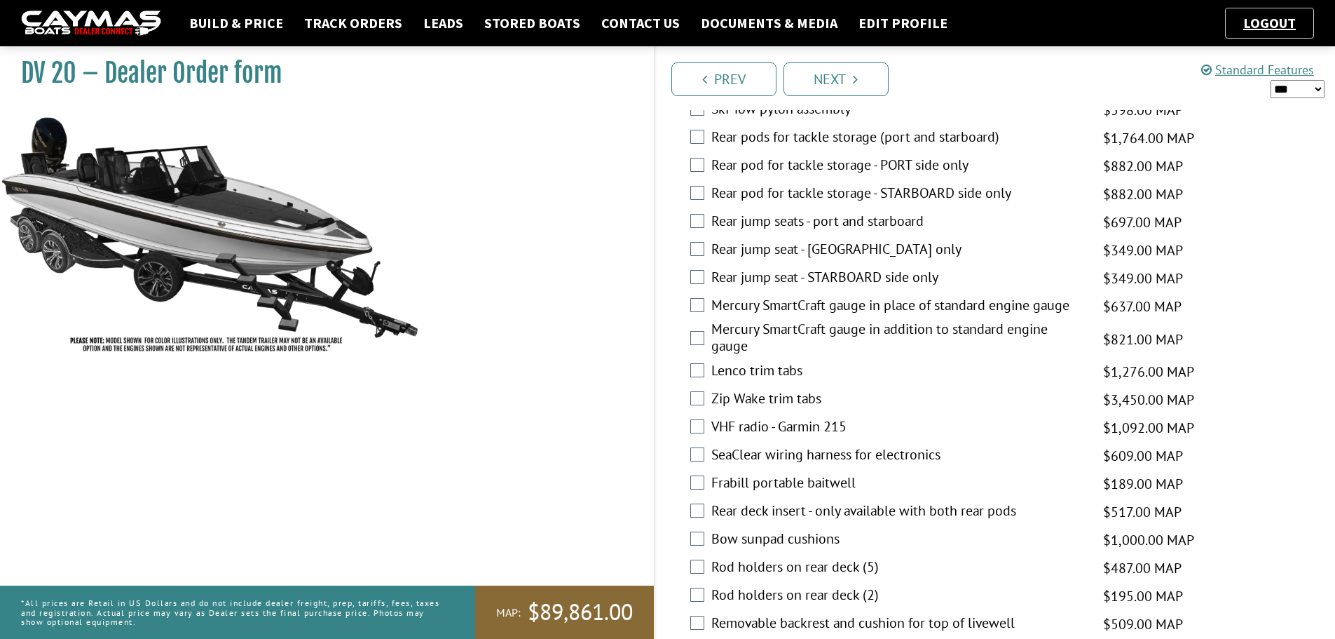 The image size is (1335, 639). I want to click on label: Rear pod for tackle storage - PORT side only, so click(899, 166).